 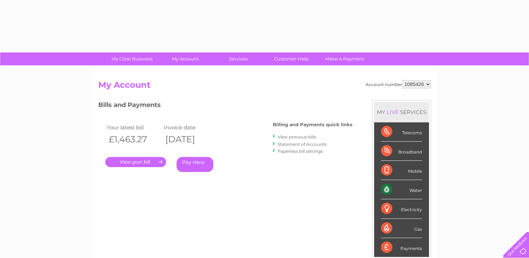 I want to click on div: Water, so click(x=401, y=190).